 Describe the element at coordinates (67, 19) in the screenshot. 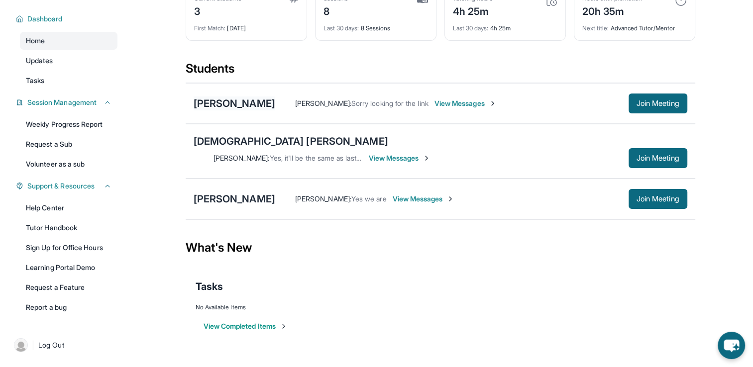

I see `button: Dashboard` at that location.